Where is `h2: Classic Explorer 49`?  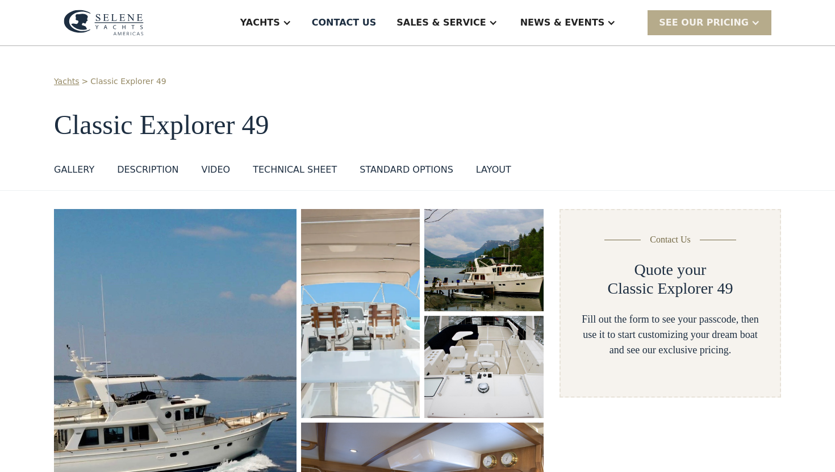
h2: Classic Explorer 49 is located at coordinates (670, 289).